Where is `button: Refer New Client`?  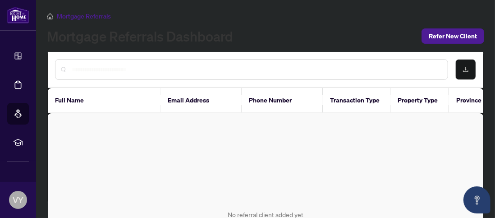
button: Refer New Client is located at coordinates (453, 36).